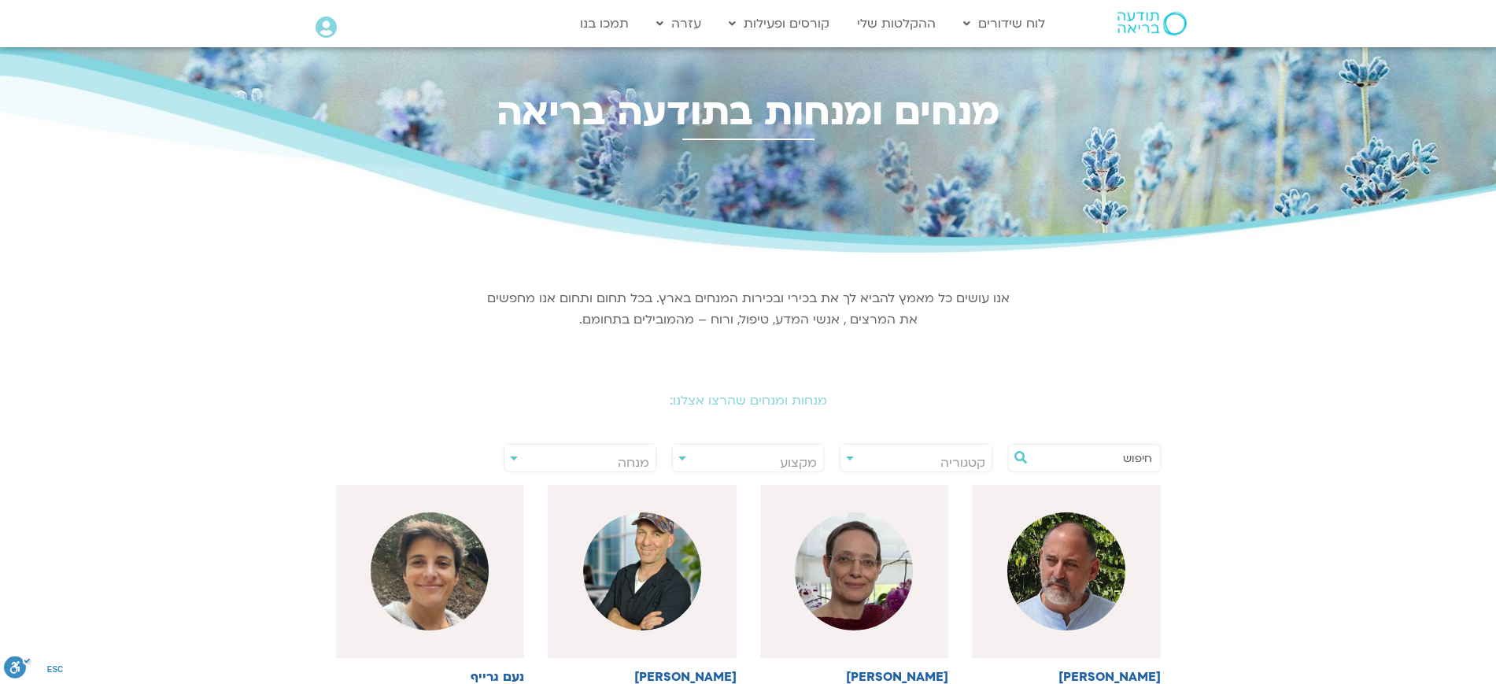 The image size is (1496, 684). I want to click on input: חיפוש, so click(1092, 458).